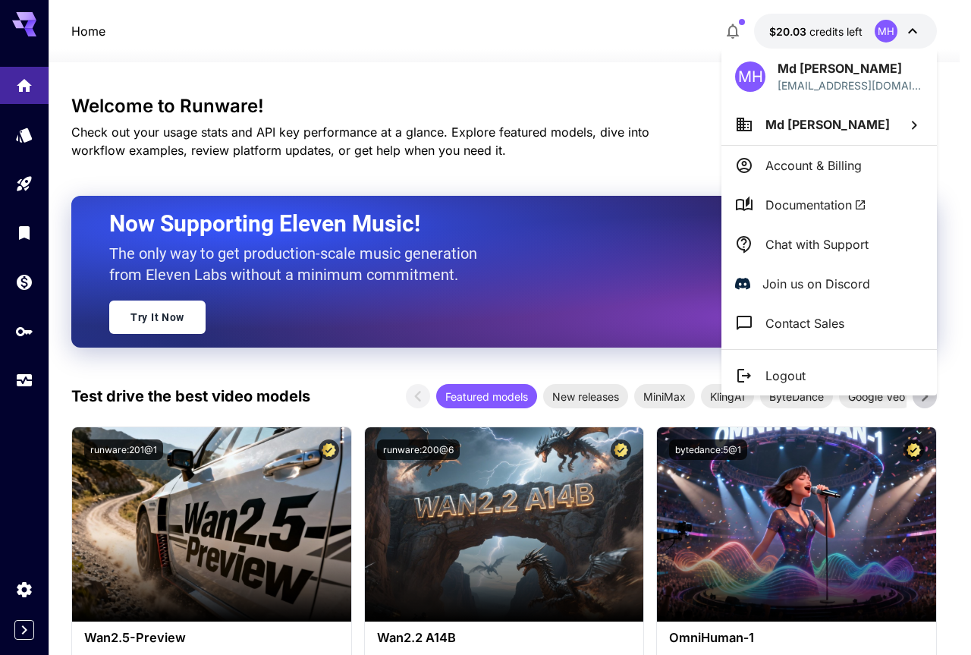 This screenshot has width=971, height=655. Describe the element at coordinates (750, 77) in the screenshot. I see `div: MH` at that location.